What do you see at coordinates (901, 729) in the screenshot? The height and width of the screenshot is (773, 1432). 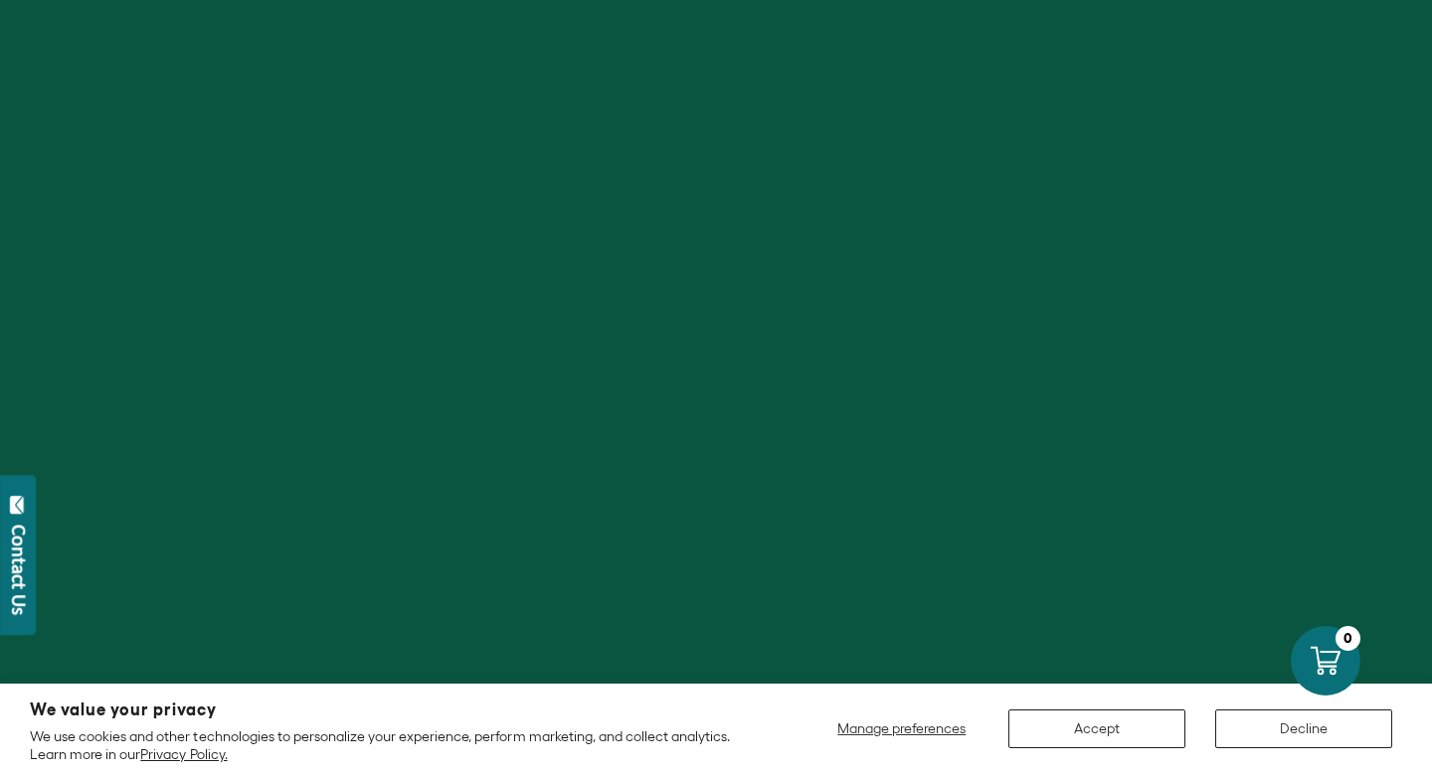 I see `span: Manage preferences` at bounding box center [901, 729].